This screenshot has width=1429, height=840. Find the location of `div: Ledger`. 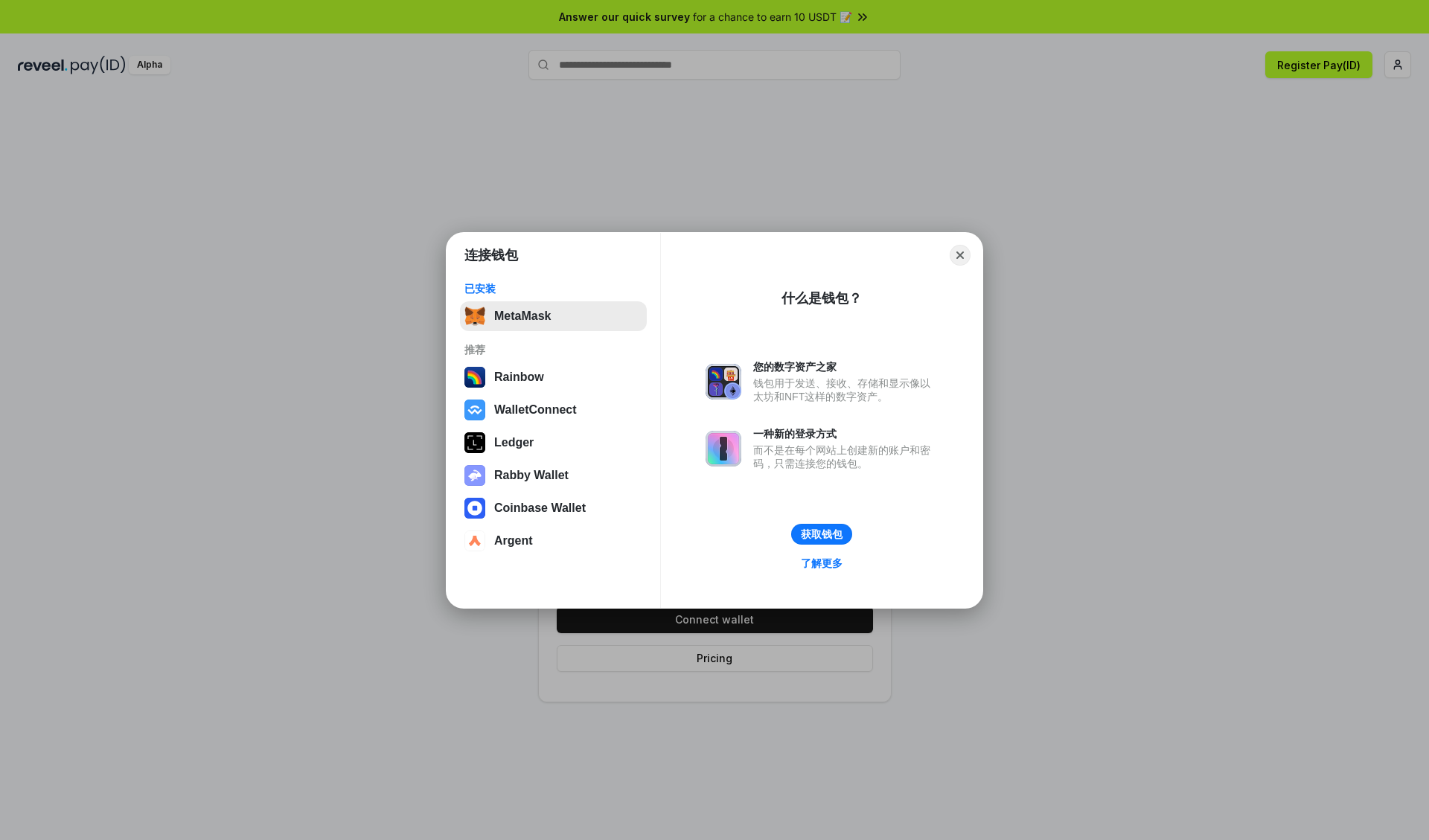

div: Ledger is located at coordinates (514, 443).